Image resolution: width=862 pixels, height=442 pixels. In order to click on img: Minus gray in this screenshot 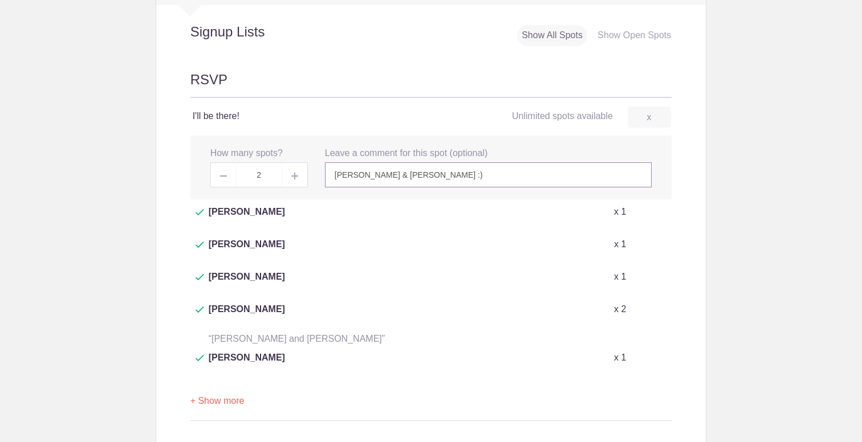, I will do `click(223, 176)`.